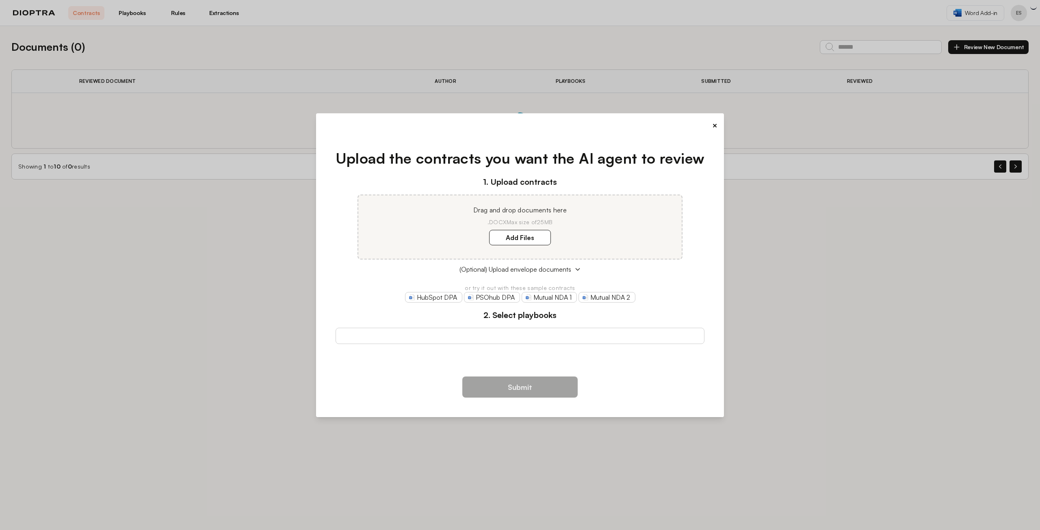  Describe the element at coordinates (520, 269) in the screenshot. I see `button: (Optional) Upload envelope documents` at that location.